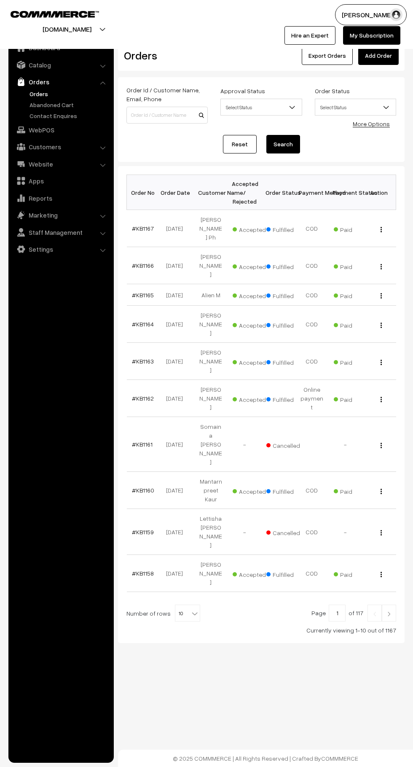 Image resolution: width=413 pixels, height=767 pixels. What do you see at coordinates (143, 265) in the screenshot?
I see `a: #KB1166` at bounding box center [143, 265].